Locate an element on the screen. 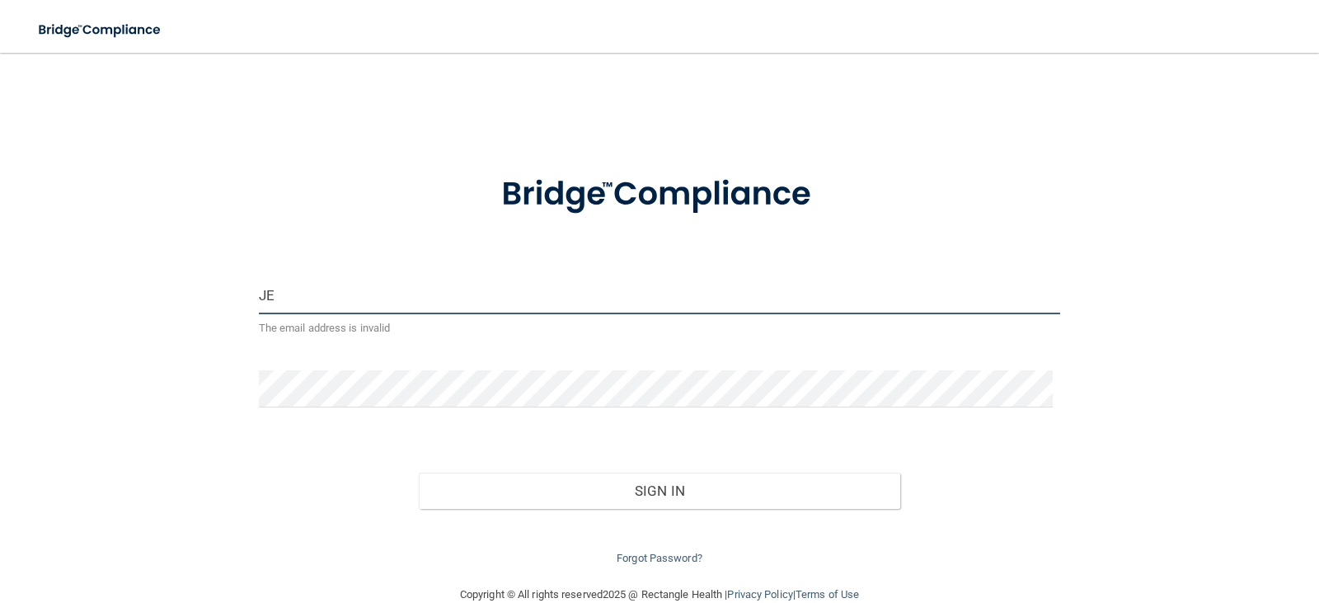 This screenshot has height=603, width=1319. a: Forgot Password? is located at coordinates (660, 557).